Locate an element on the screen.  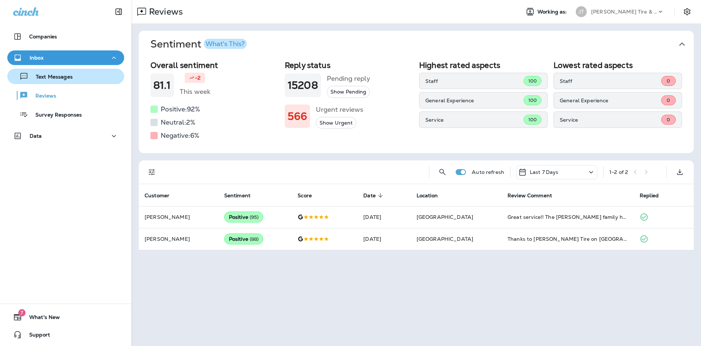
button: Collapse Sidebar is located at coordinates (119, 12).